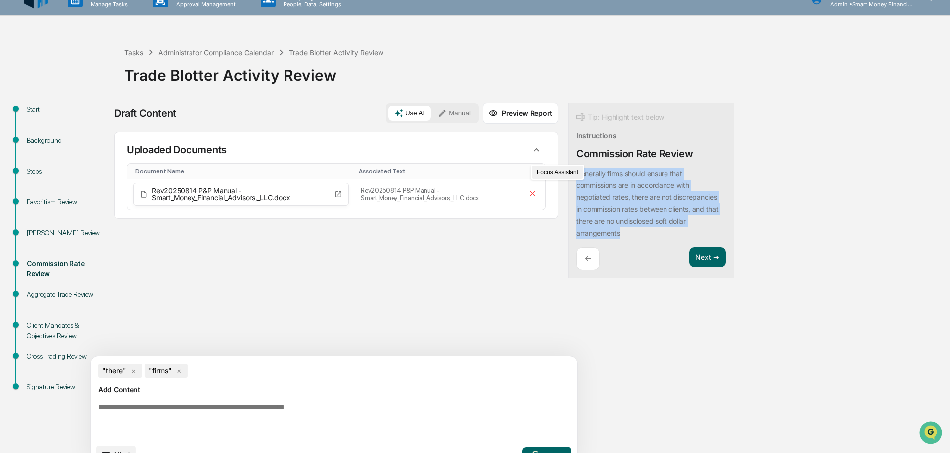 This screenshot has width=950, height=453. What do you see at coordinates (68, 202) in the screenshot?
I see `div: Favoritism Review` at bounding box center [68, 202].